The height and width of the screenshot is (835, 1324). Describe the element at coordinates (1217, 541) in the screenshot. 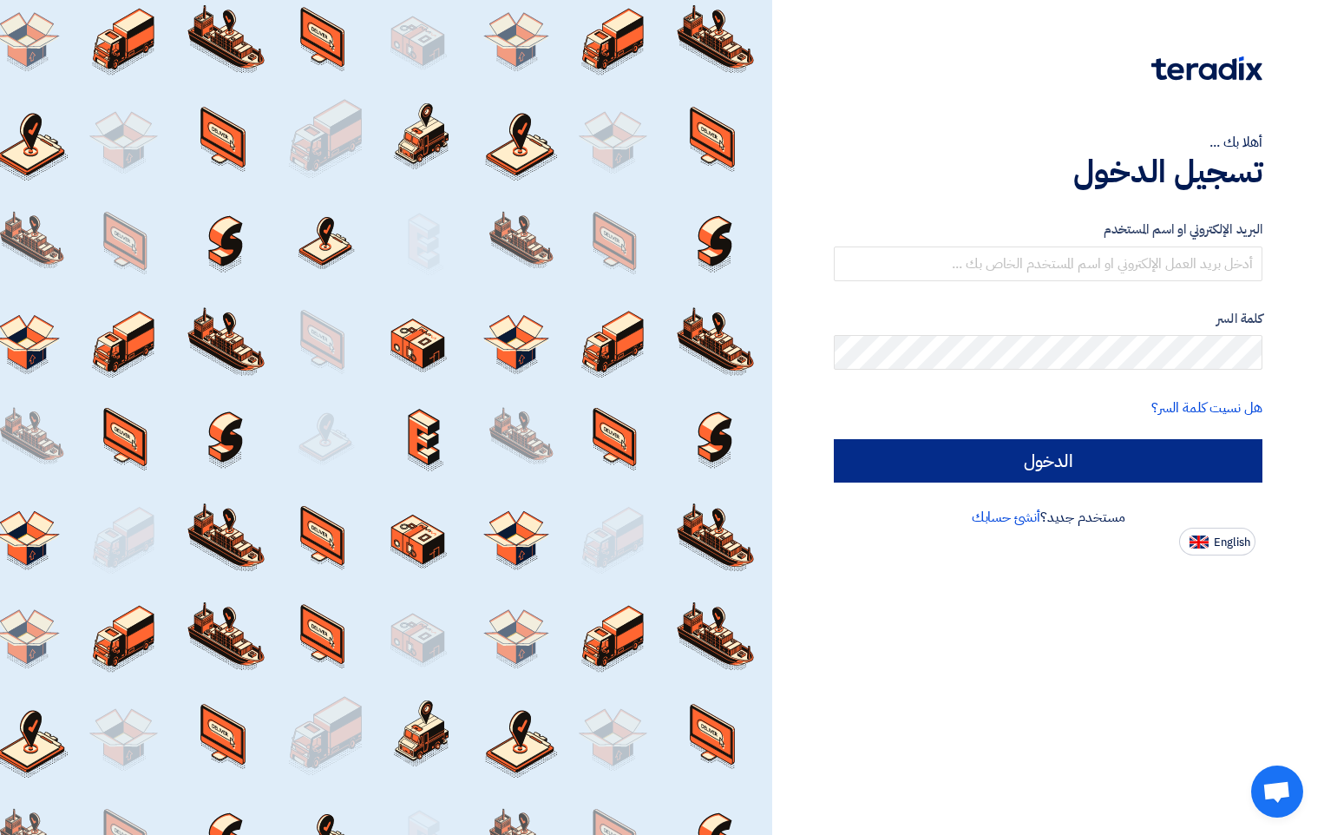

I see `button: English` at that location.